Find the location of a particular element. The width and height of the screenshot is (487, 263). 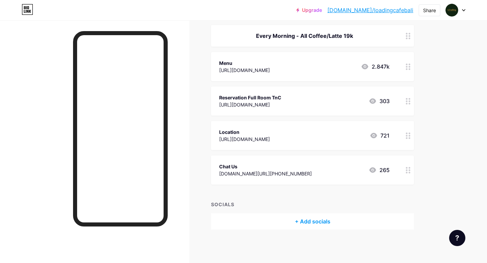

div: 2.847k is located at coordinates (375, 67).